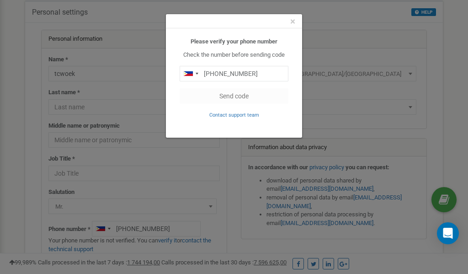 The image size is (468, 274). Describe the element at coordinates (293, 21) in the screenshot. I see `button: Close` at that location.